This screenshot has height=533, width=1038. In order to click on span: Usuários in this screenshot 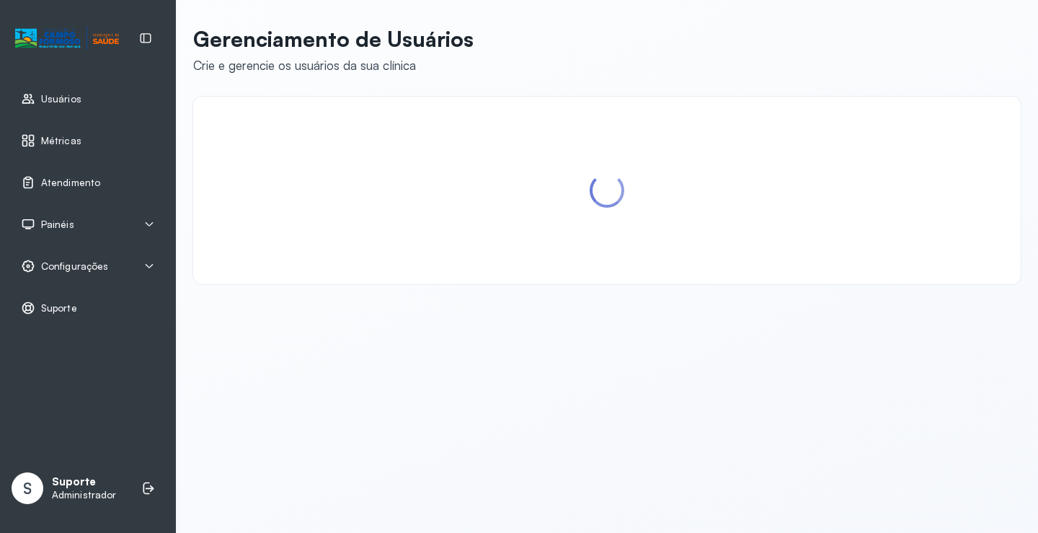, I will do `click(61, 99)`.